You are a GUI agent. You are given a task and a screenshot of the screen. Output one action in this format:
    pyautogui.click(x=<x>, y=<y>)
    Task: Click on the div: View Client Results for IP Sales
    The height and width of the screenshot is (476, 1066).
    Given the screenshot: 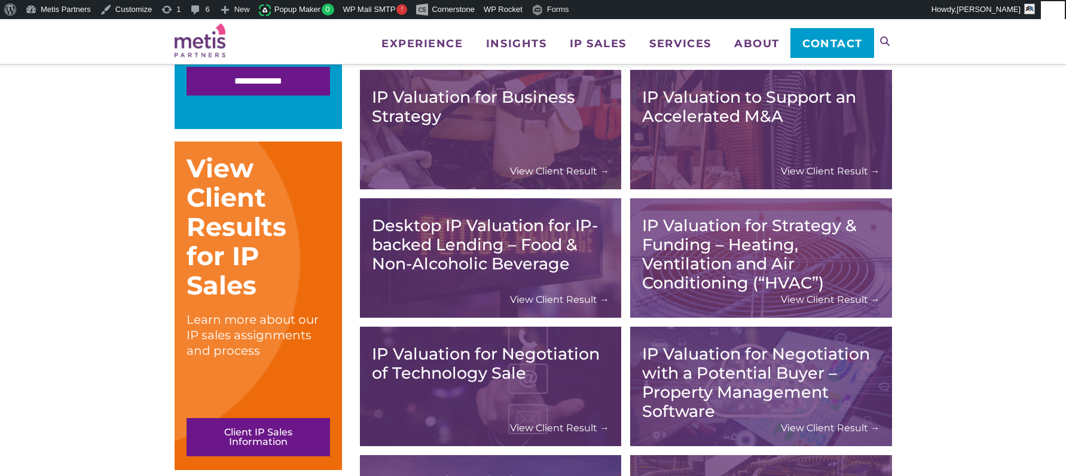 What is the action you would take?
    pyautogui.click(x=258, y=227)
    